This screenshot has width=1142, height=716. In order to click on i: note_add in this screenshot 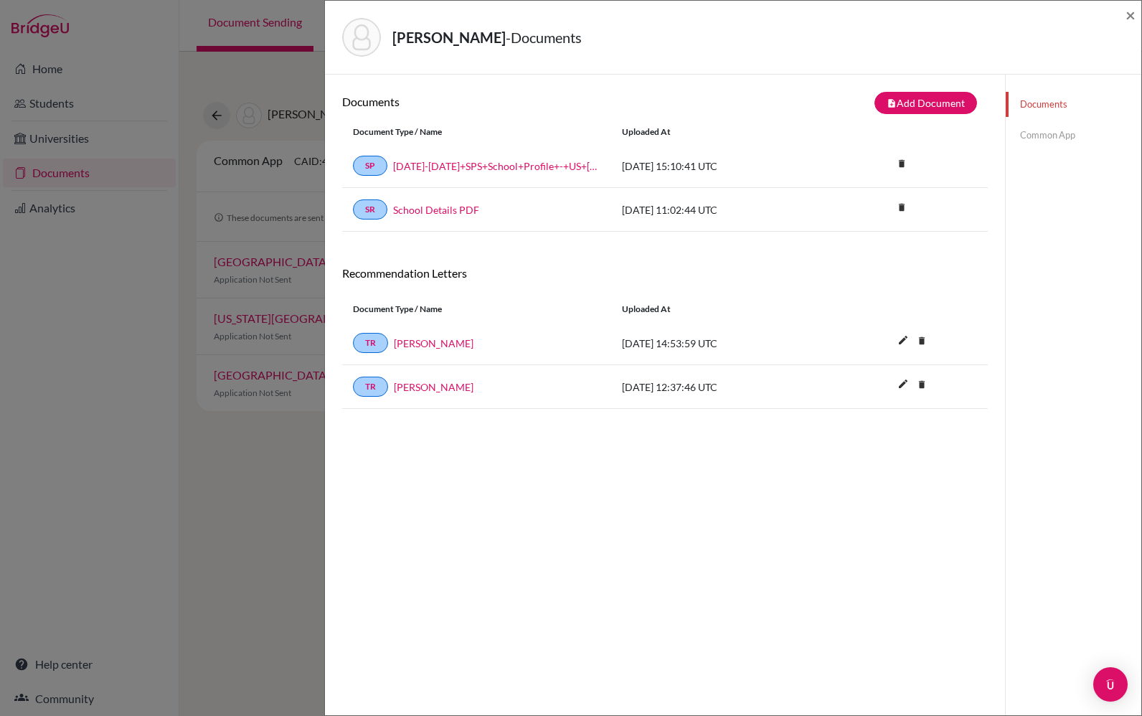, I will do `click(891, 103)`.